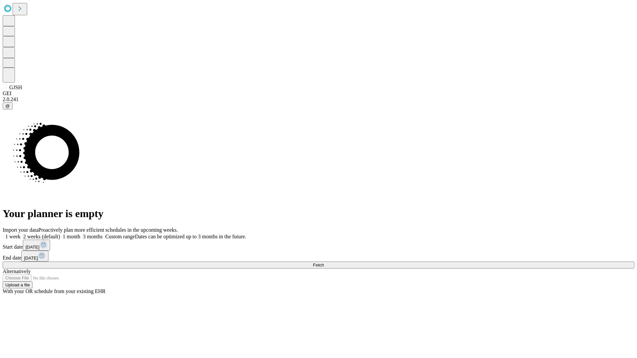 Image resolution: width=637 pixels, height=358 pixels. I want to click on span: 2 weeks (default), so click(41, 236).